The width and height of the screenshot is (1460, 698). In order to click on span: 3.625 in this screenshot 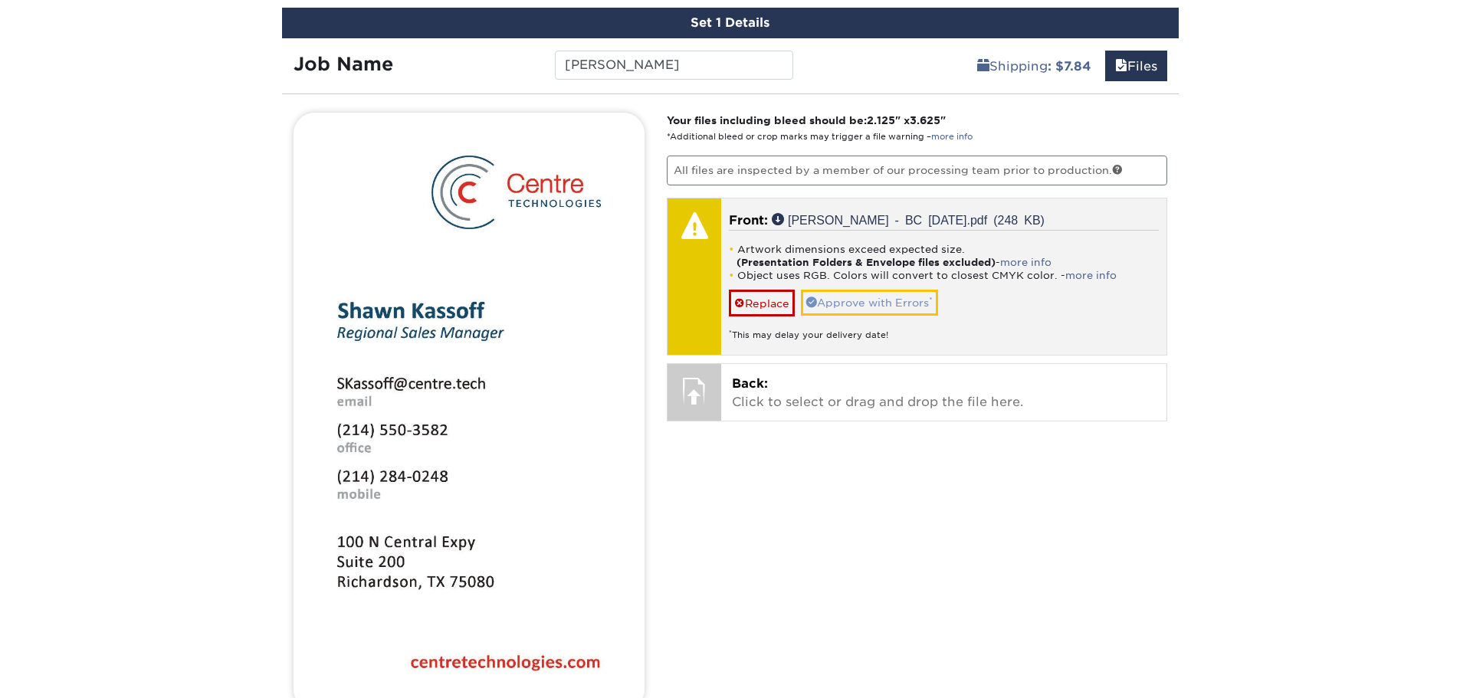, I will do `click(925, 120)`.